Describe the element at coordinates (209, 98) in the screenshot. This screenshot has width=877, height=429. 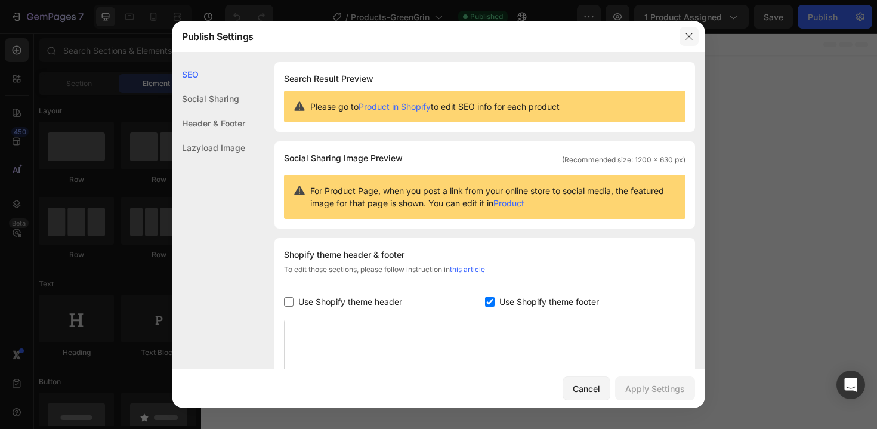
I see `div: Social Sharing` at that location.